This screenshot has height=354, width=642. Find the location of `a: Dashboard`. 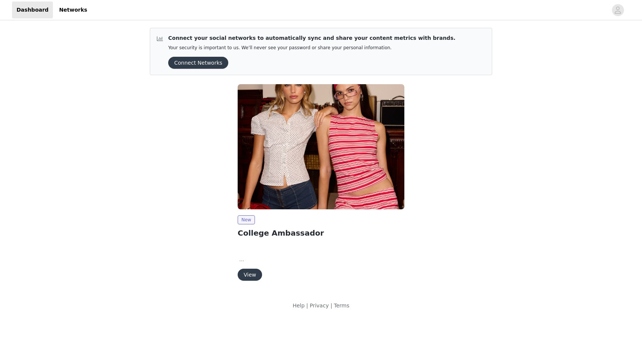

a: Dashboard is located at coordinates (32, 10).